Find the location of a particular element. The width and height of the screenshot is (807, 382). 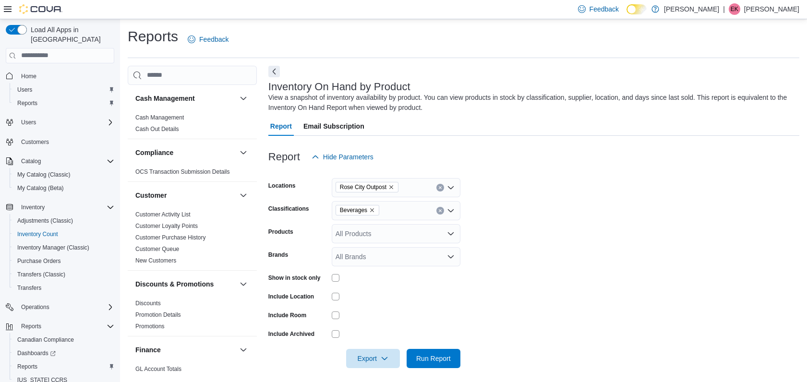

a: Customer Loyalty Points is located at coordinates (167, 226).